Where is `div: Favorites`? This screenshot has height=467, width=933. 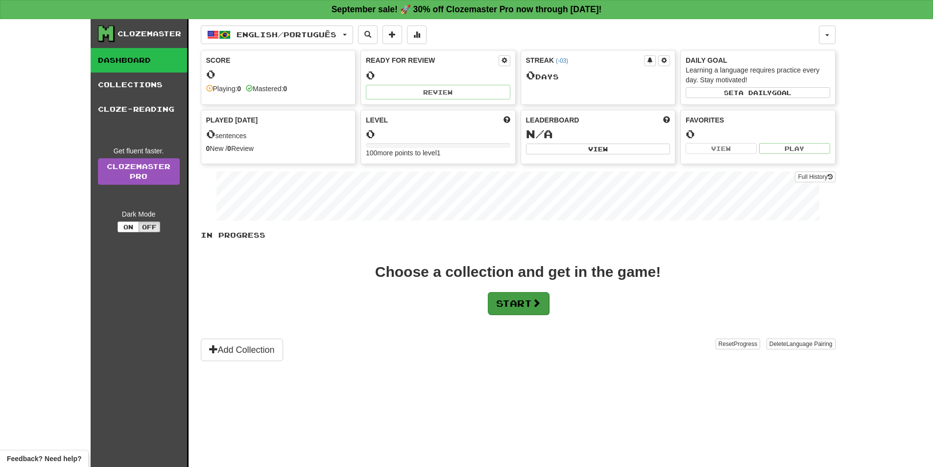
div: Favorites is located at coordinates (758, 120).